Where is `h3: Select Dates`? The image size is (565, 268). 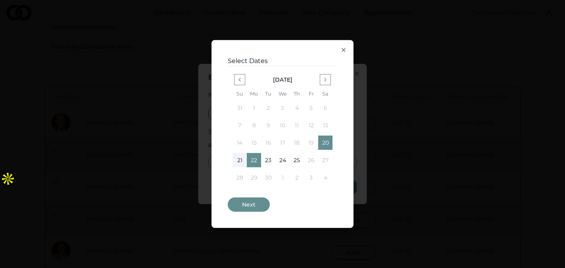 h3: Select Dates is located at coordinates (283, 61).